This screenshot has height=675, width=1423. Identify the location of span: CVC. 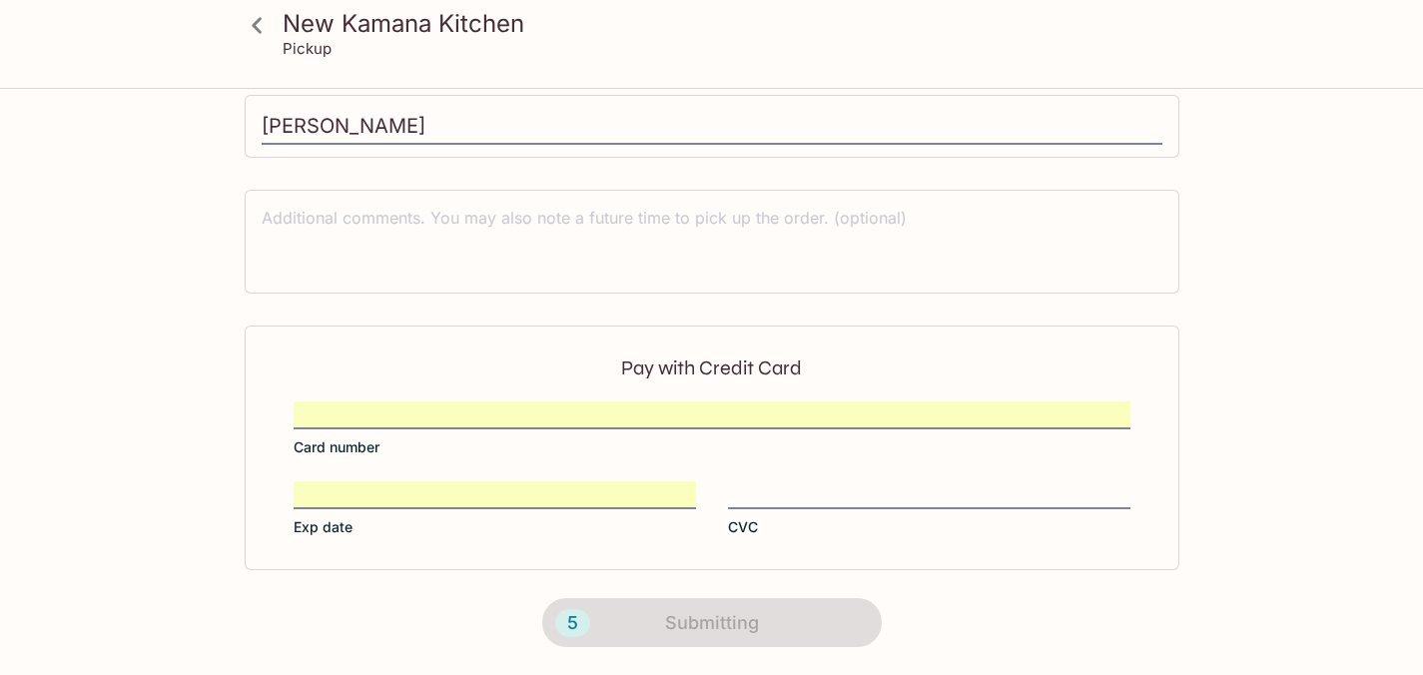
(743, 527).